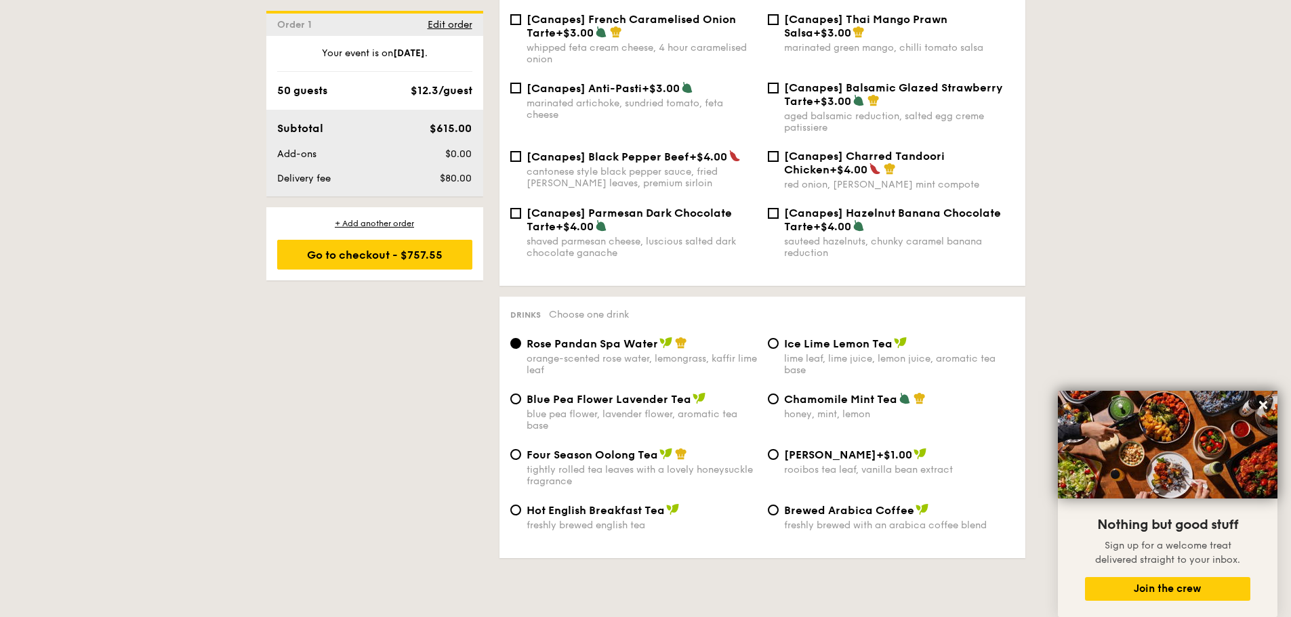 The height and width of the screenshot is (617, 1291). Describe the element at coordinates (865, 26) in the screenshot. I see `span: [Canapes] Thai Mango Prawn Salsa` at that location.